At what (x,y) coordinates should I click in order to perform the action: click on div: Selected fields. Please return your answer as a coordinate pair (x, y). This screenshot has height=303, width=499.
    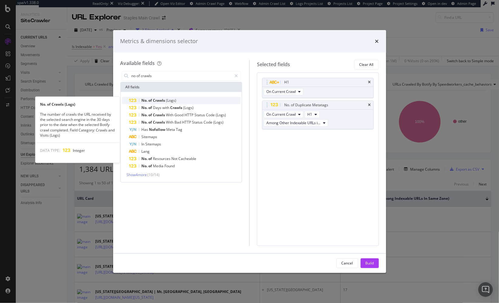
    Looking at the image, I should click on (274, 64).